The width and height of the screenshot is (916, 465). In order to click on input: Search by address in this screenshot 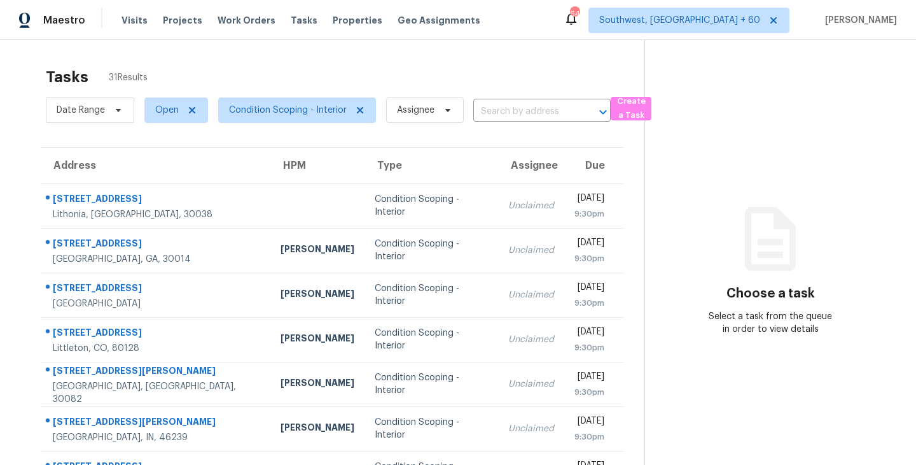, I will do `click(524, 111)`.